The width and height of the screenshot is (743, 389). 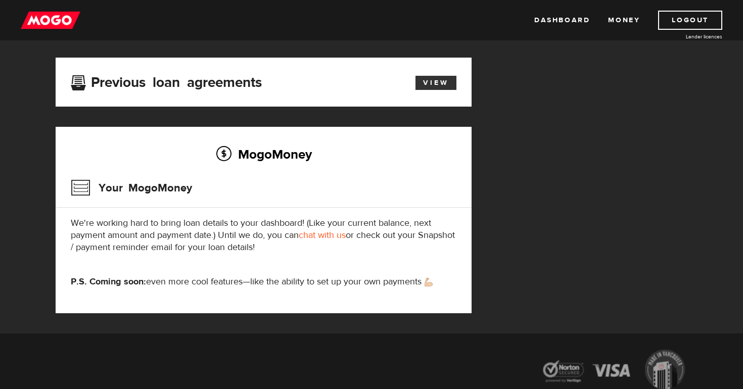 What do you see at coordinates (322, 235) in the screenshot?
I see `a: chat with us` at bounding box center [322, 235].